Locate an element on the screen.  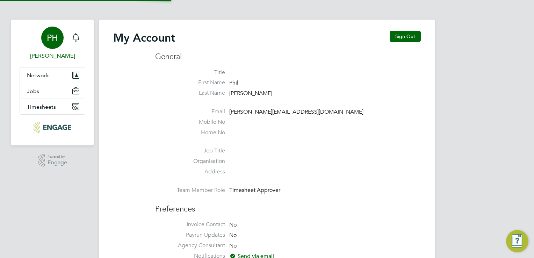
label: Home No is located at coordinates (190, 132).